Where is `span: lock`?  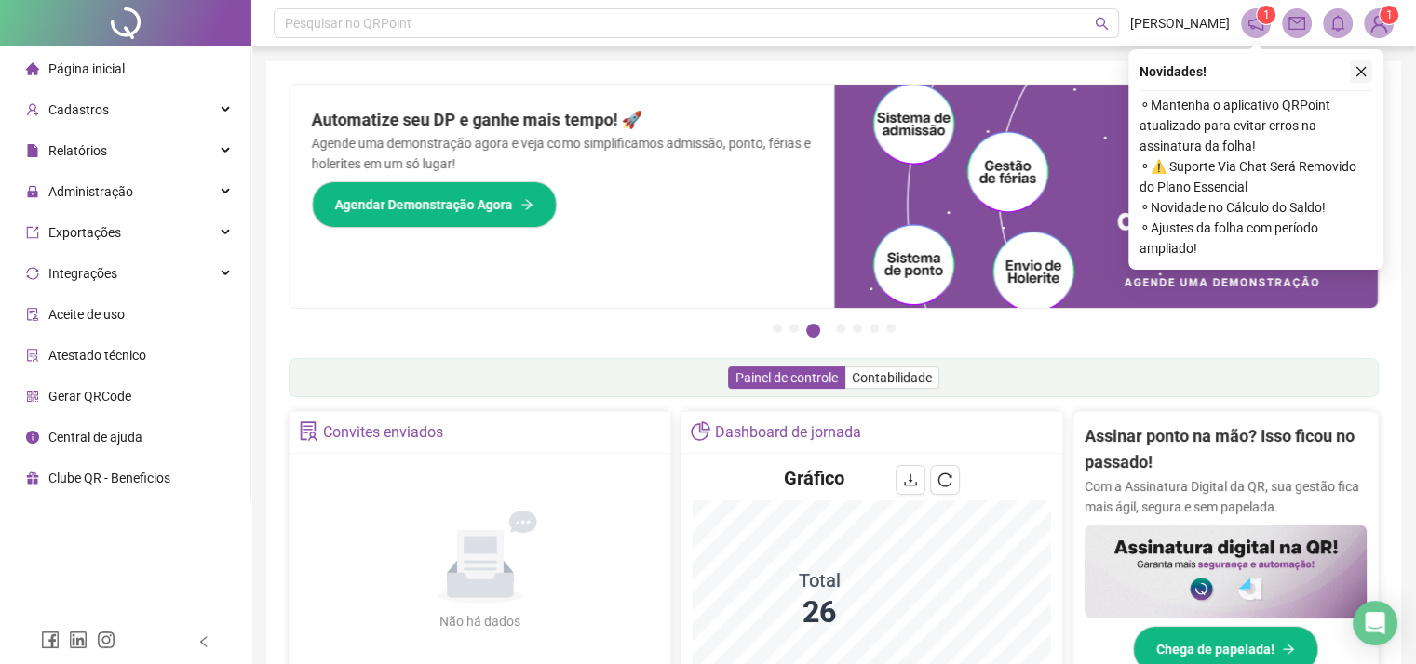
span: lock is located at coordinates (33, 192).